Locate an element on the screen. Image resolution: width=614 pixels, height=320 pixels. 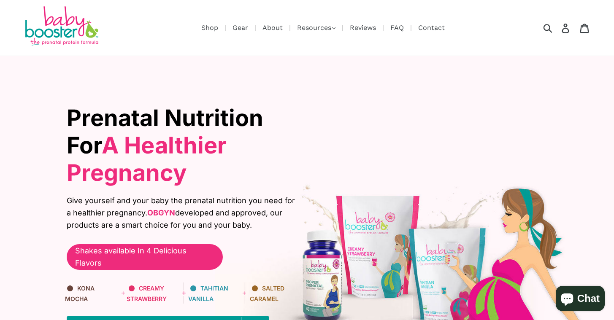
span: Salted Caramel is located at coordinates (267, 293).